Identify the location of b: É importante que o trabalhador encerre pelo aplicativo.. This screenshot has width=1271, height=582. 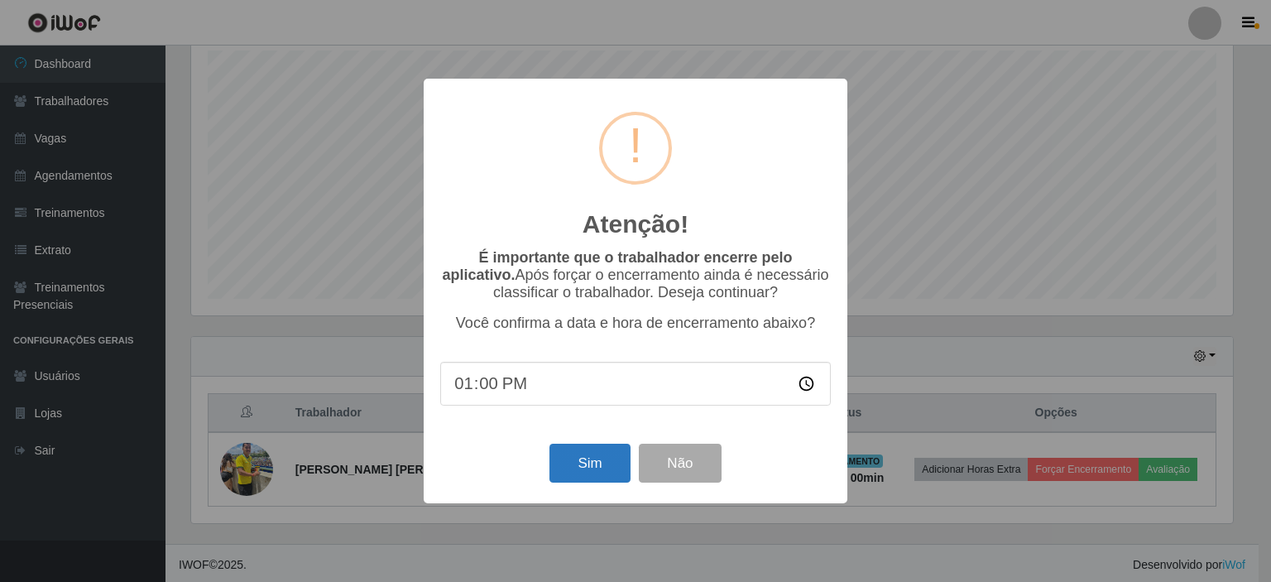
(616, 266).